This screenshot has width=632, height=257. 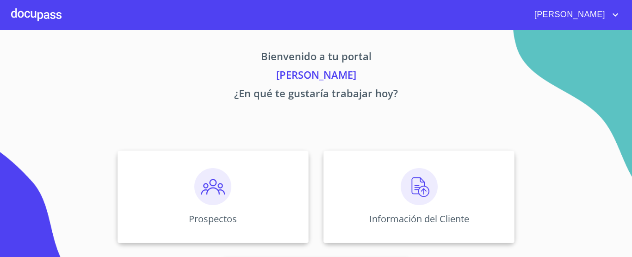 I want to click on img: carga.png, so click(x=419, y=186).